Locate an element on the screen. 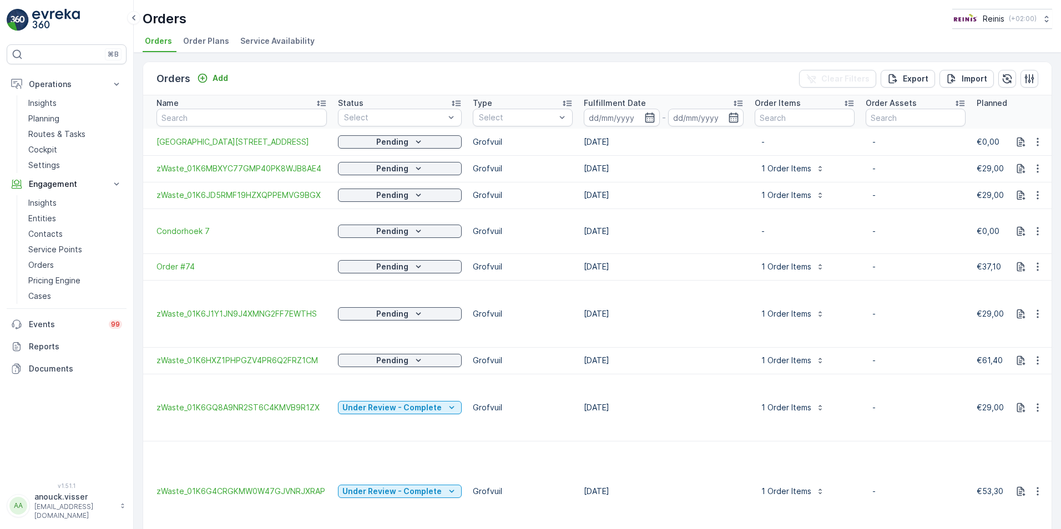  p: Cockpit is located at coordinates (43, 150).